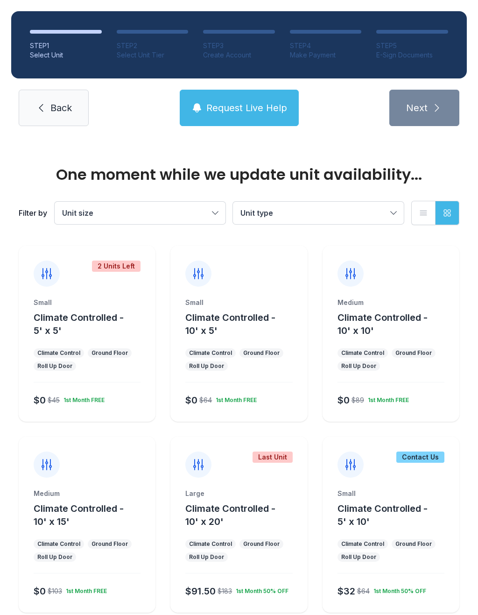  I want to click on span: Request Live Help, so click(246, 108).